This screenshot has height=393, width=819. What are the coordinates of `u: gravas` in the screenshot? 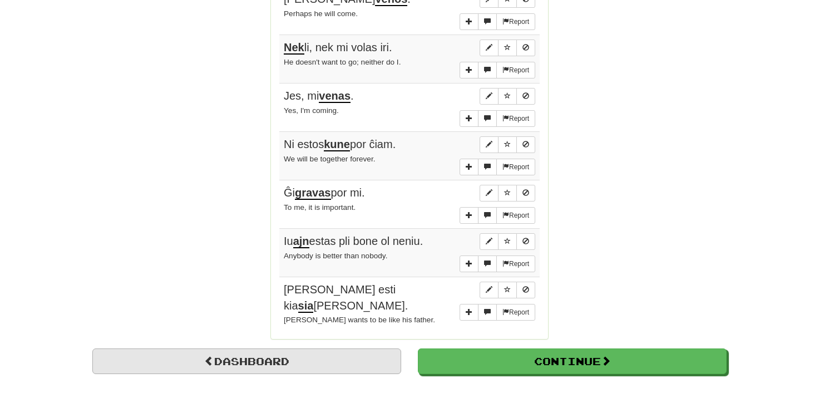 It's located at (313, 193).